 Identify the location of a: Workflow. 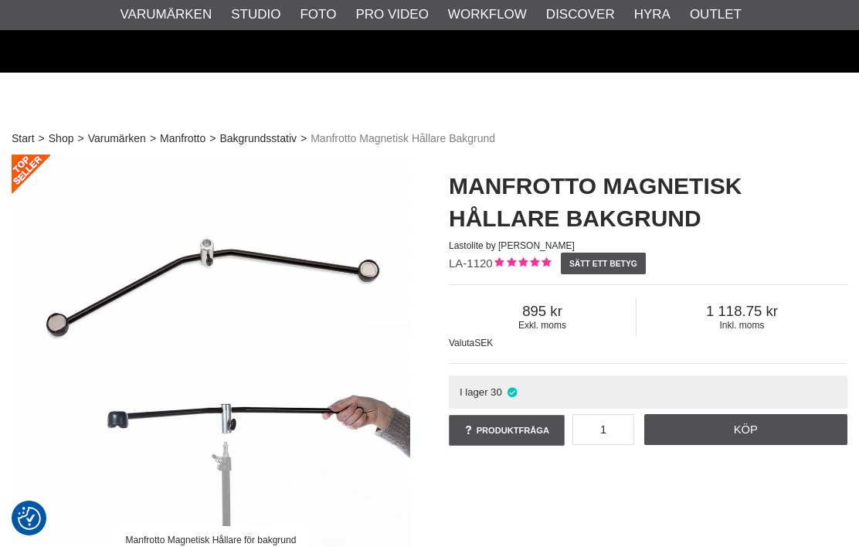
(487, 15).